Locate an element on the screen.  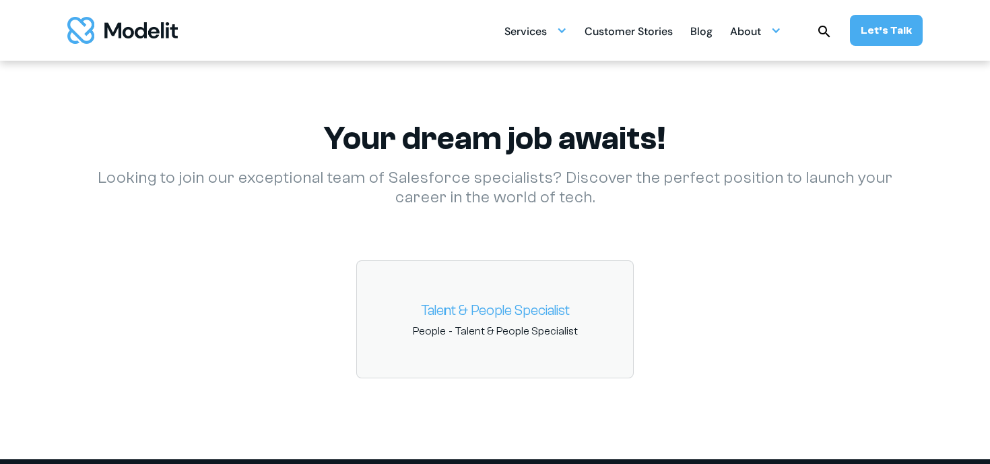
a: Let’s Talk is located at coordinates (887, 30).